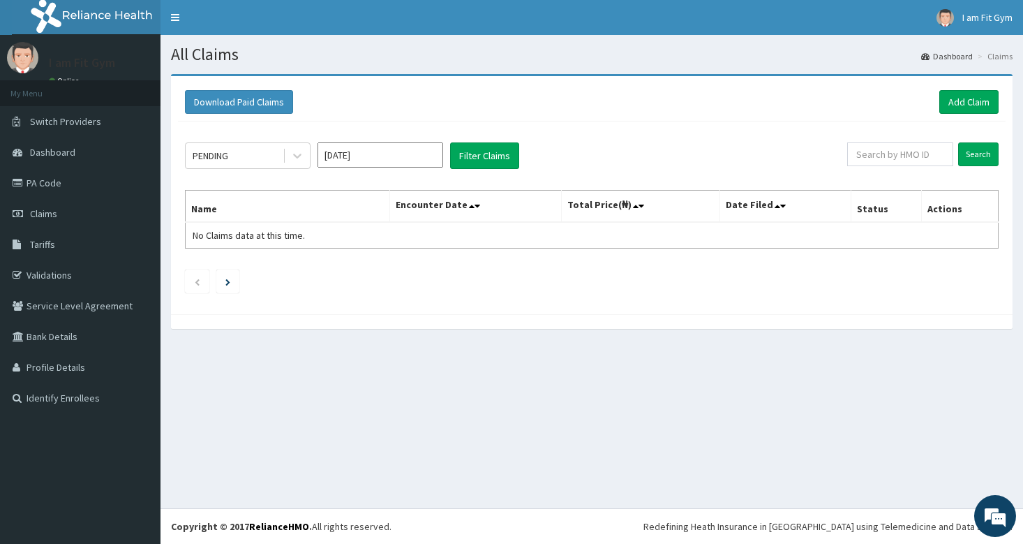 The height and width of the screenshot is (544, 1023). Describe the element at coordinates (947, 56) in the screenshot. I see `a: Dashboard` at that location.